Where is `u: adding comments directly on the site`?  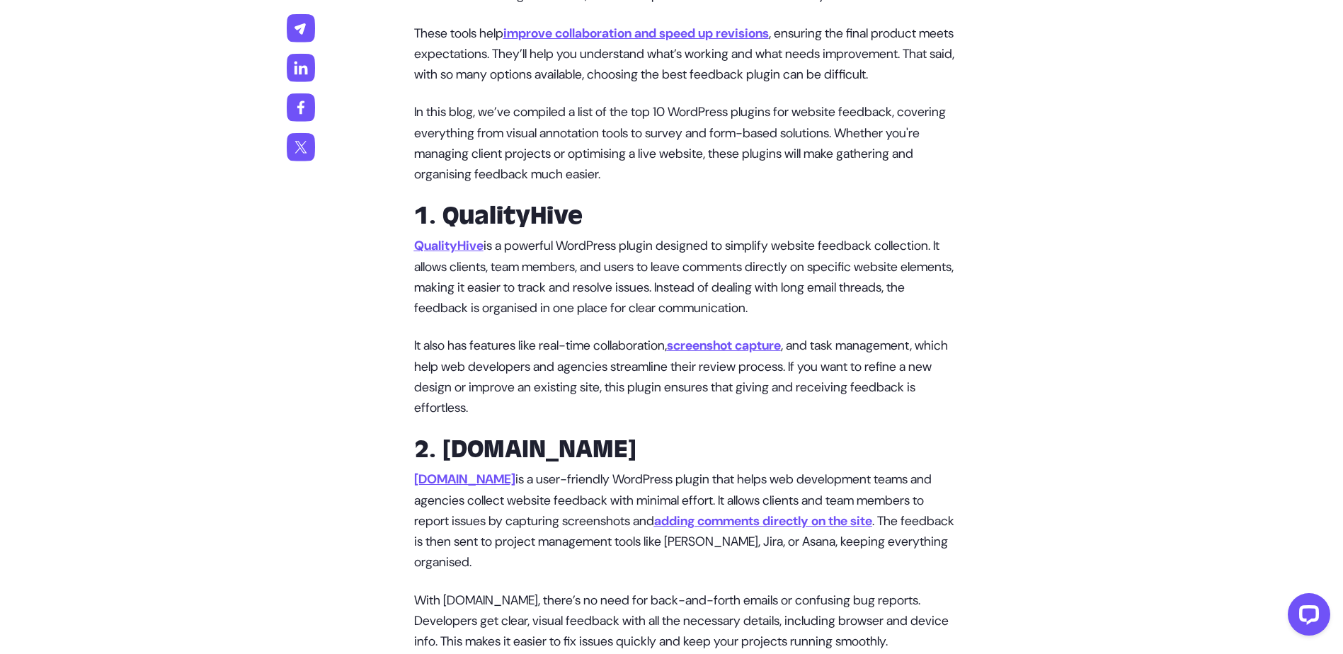 u: adding comments directly on the site is located at coordinates (763, 521).